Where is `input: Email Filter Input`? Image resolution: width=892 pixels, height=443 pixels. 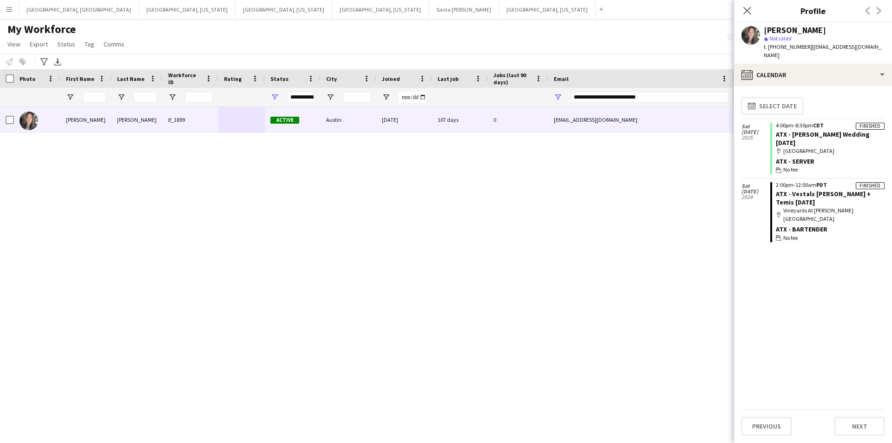 input: Email Filter Input is located at coordinates (650, 97).